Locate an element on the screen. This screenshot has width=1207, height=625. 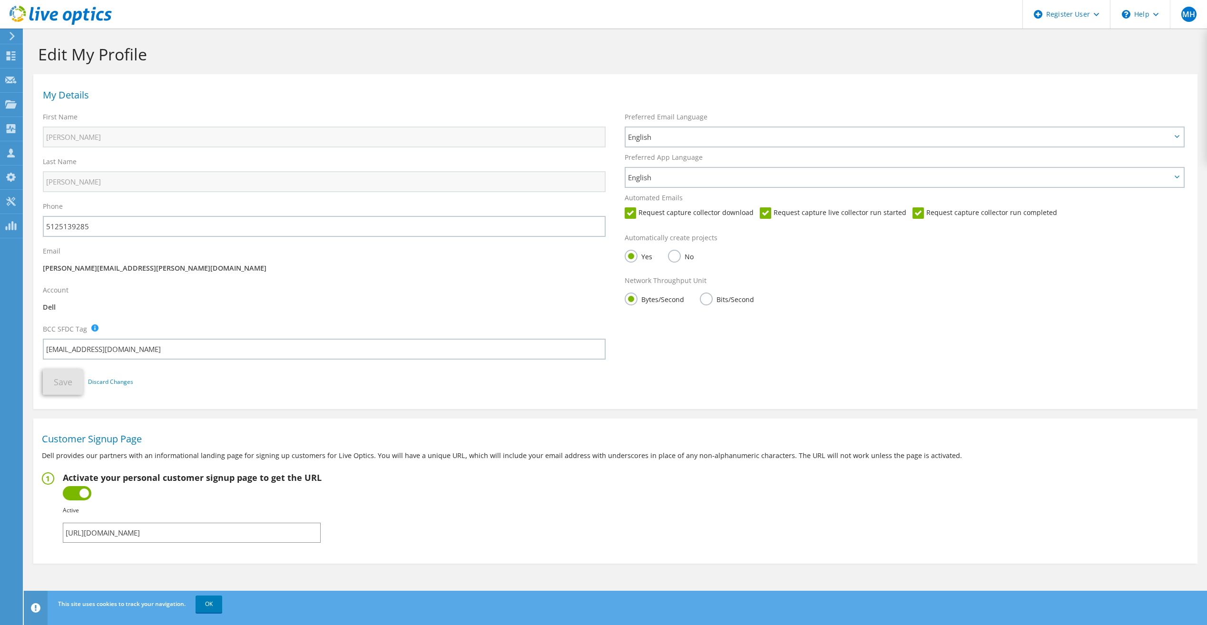
h1: Edit My Profile is located at coordinates (613, 54).